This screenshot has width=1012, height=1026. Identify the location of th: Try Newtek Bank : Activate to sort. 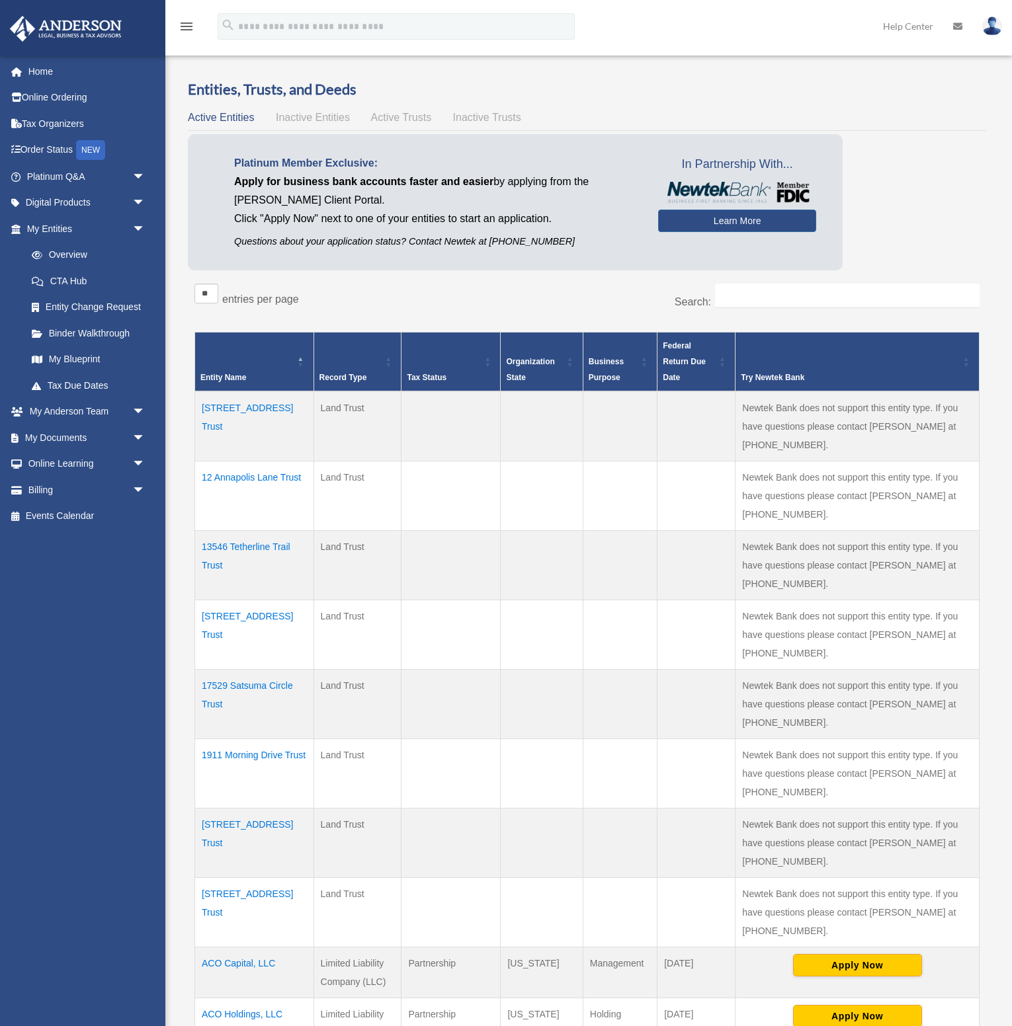
(857, 362).